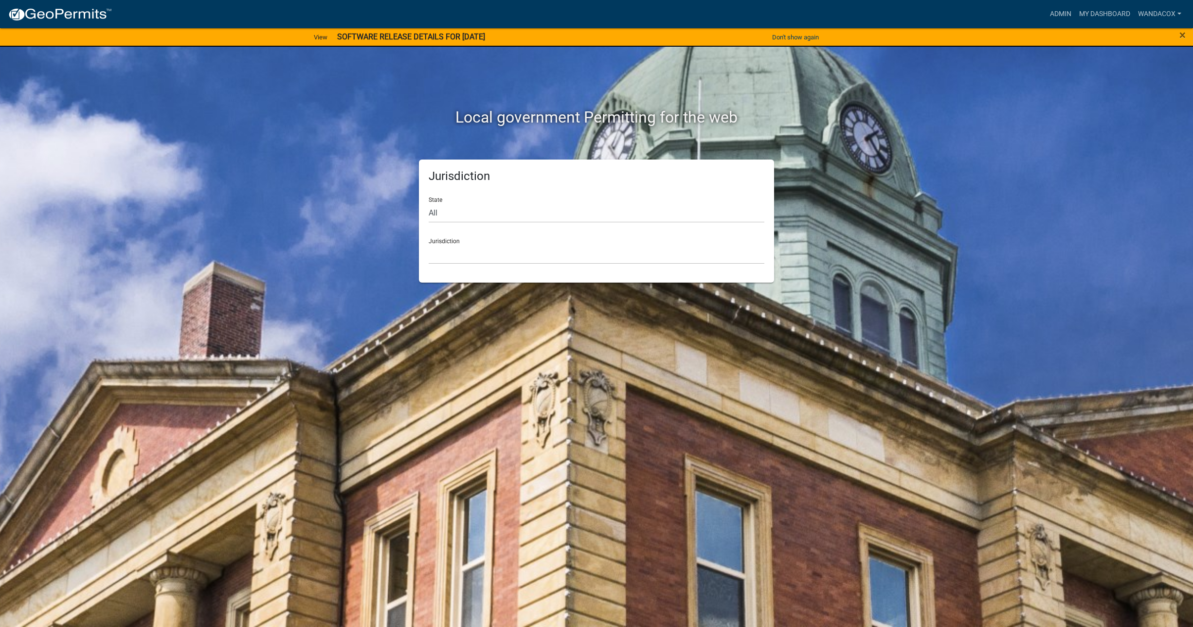  Describe the element at coordinates (321, 37) in the screenshot. I see `a: View` at that location.